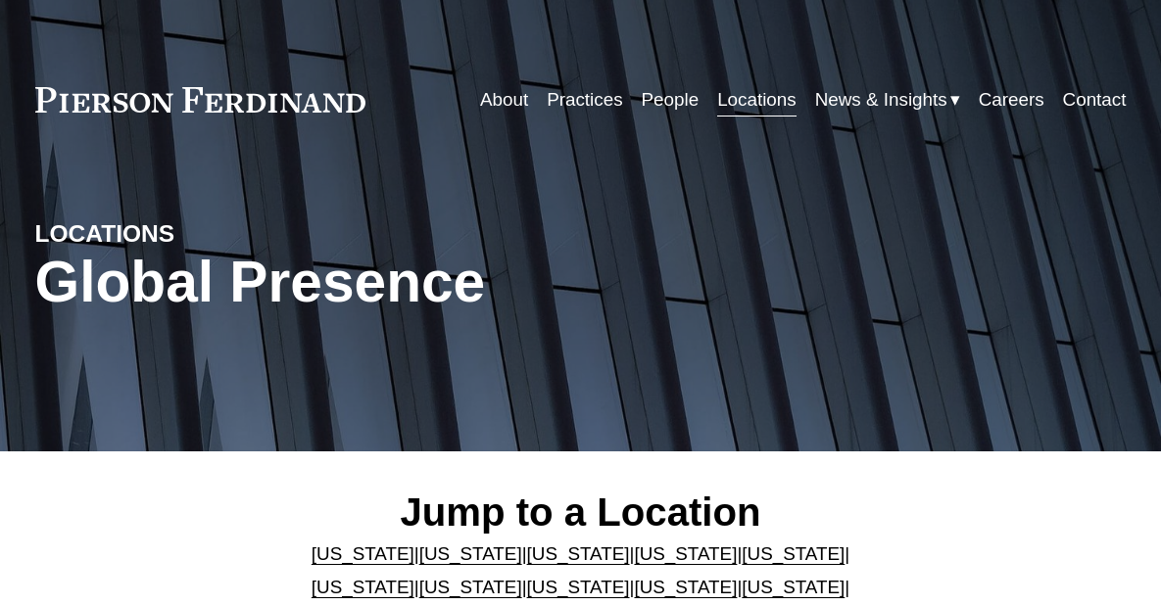 Image resolution: width=1161 pixels, height=606 pixels. Describe the element at coordinates (756, 100) in the screenshot. I see `a: Locations` at that location.